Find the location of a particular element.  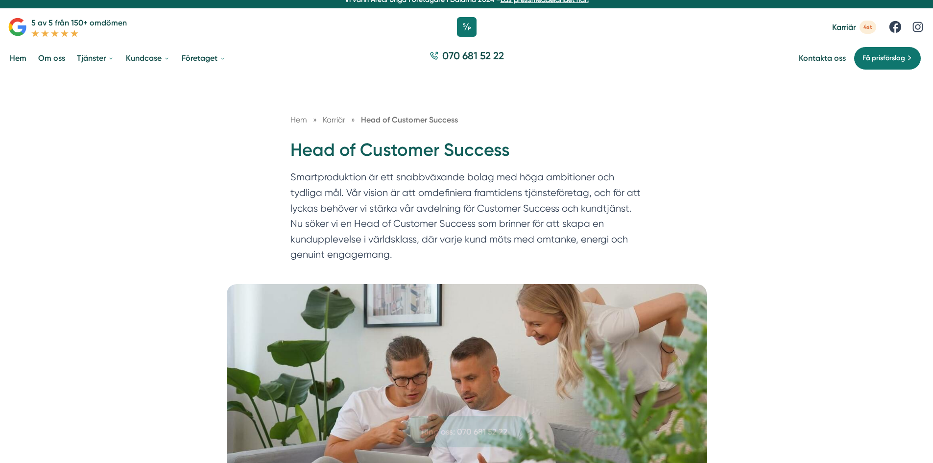

p: 5 av 5 från 150+ omdömen is located at coordinates (79, 23).